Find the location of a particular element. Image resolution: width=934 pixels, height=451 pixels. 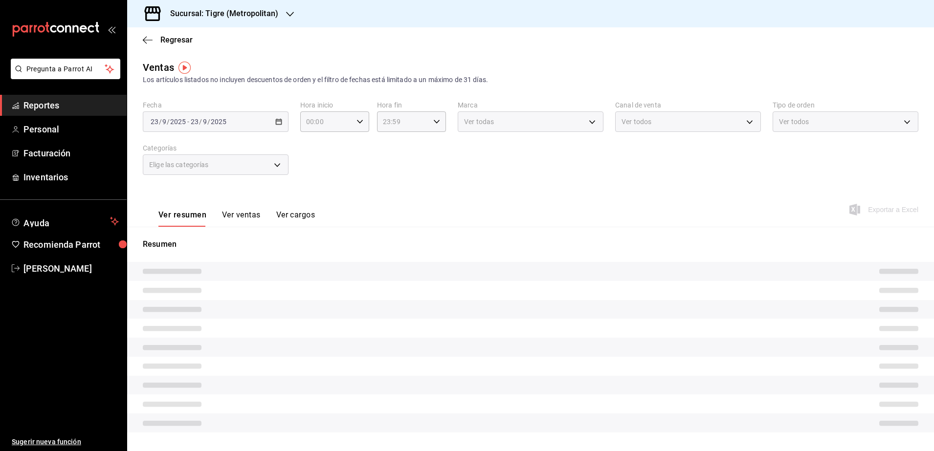

div: navigation tabs is located at coordinates (237, 219).